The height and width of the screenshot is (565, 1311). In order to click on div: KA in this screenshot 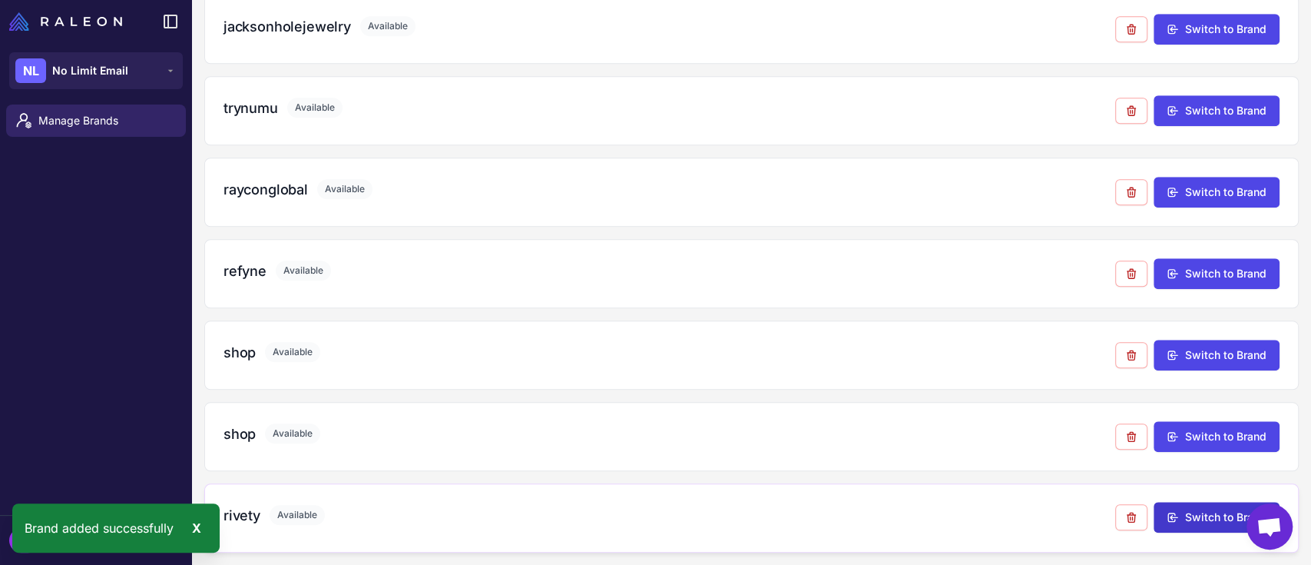, I will do `click(25, 540)`.